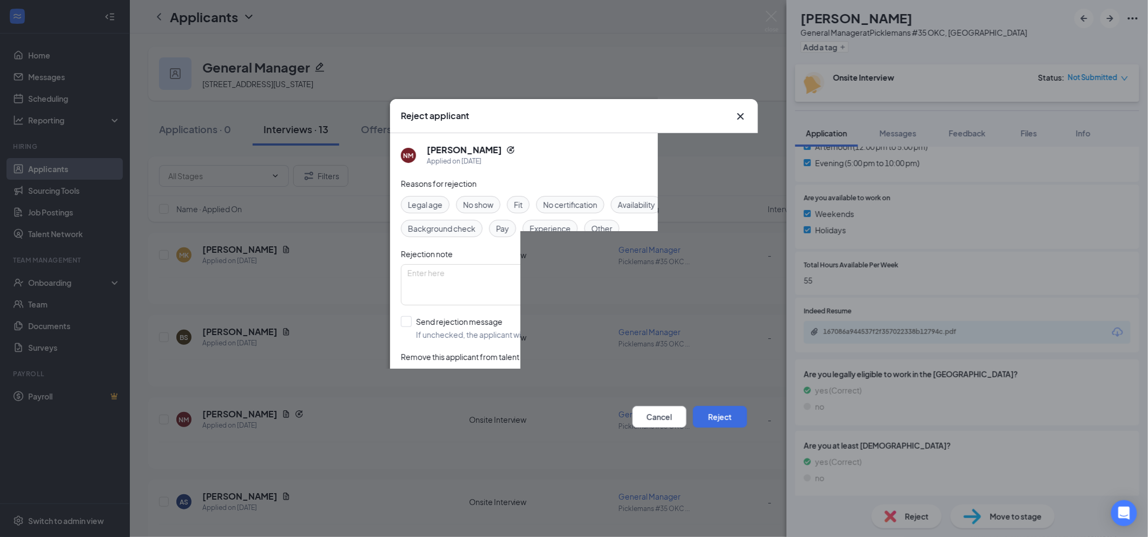 The image size is (1148, 537). What do you see at coordinates (601, 228) in the screenshot?
I see `span: Other` at bounding box center [601, 228].